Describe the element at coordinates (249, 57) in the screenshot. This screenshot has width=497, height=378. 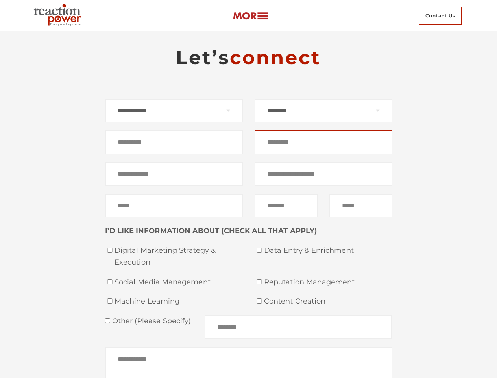
I see `h2: Let’s` at that location.